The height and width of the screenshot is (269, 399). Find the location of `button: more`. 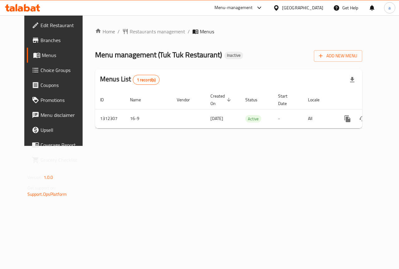

button: more is located at coordinates (348, 119).